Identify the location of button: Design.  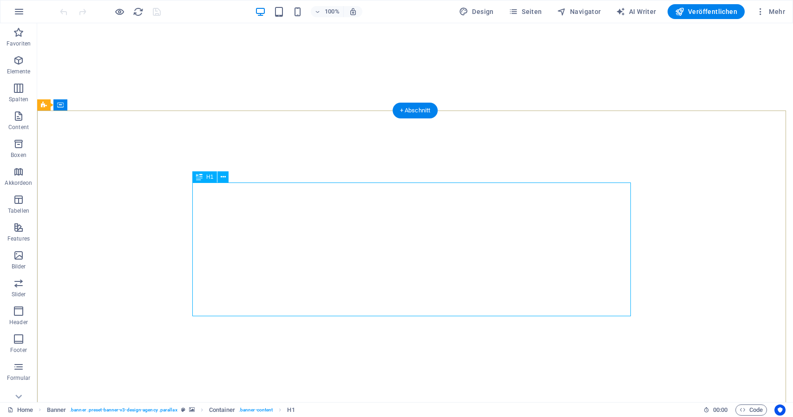
(476, 12).